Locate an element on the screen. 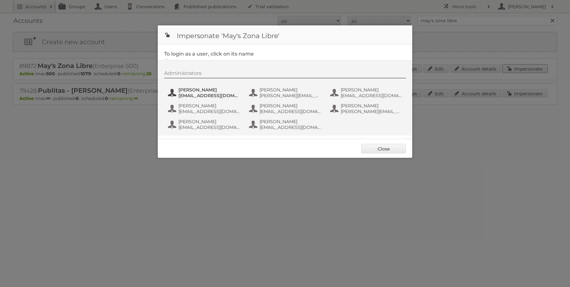 The width and height of the screenshot is (570, 287). legend: To login as a user, click on its name is located at coordinates (209, 54).